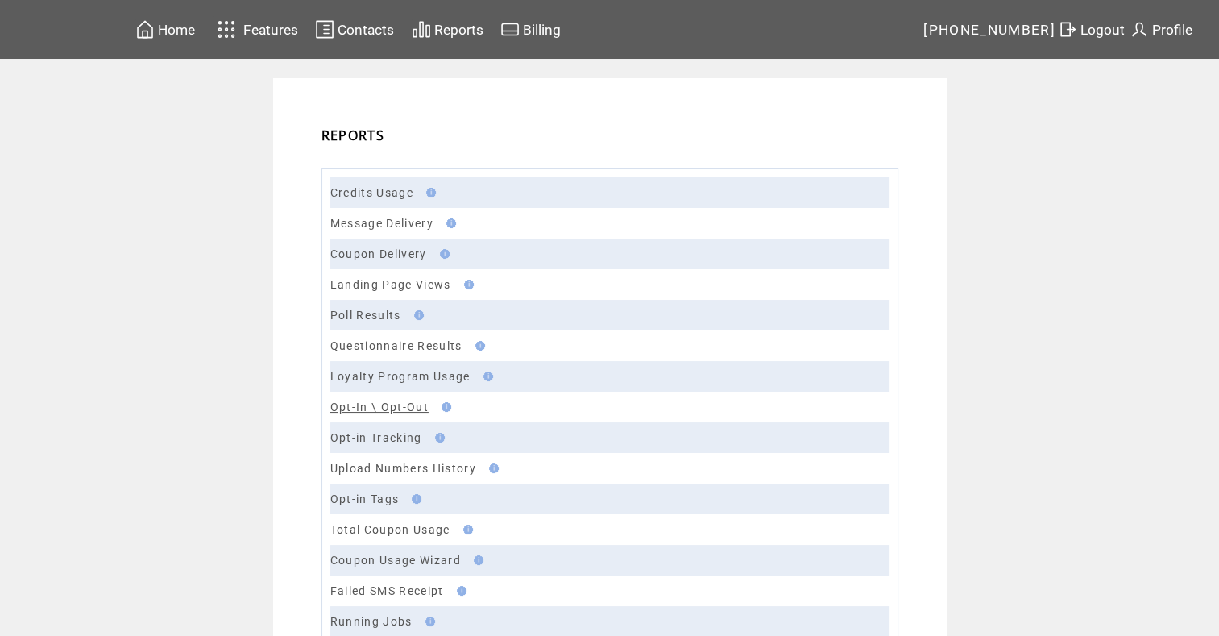  What do you see at coordinates (226, 29) in the screenshot?
I see `img: features.svg` at bounding box center [226, 29].